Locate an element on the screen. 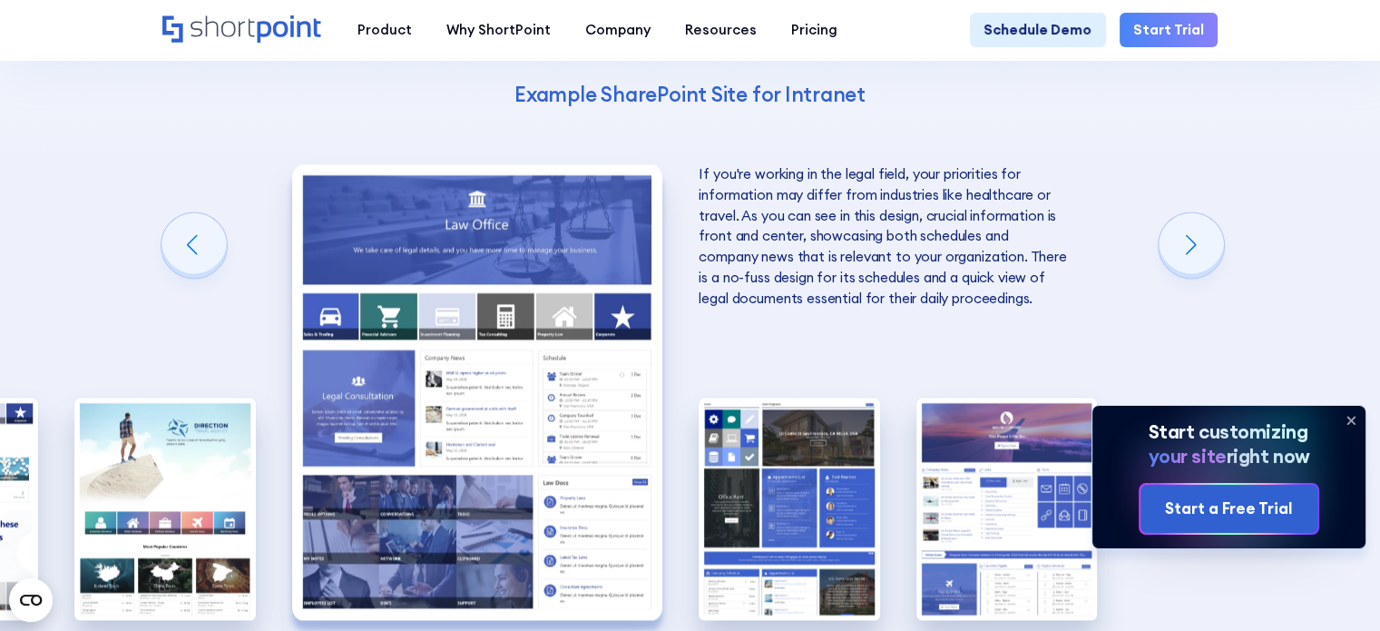  a: Company is located at coordinates (618, 30).